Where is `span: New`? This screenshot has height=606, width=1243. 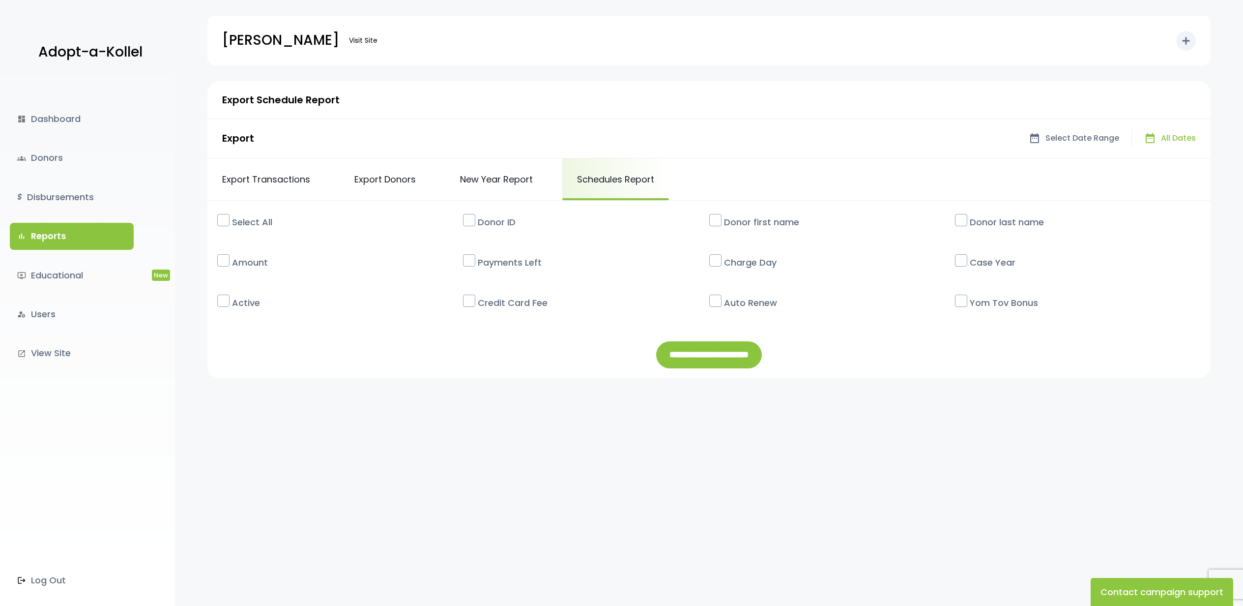
span: New is located at coordinates (161, 275).